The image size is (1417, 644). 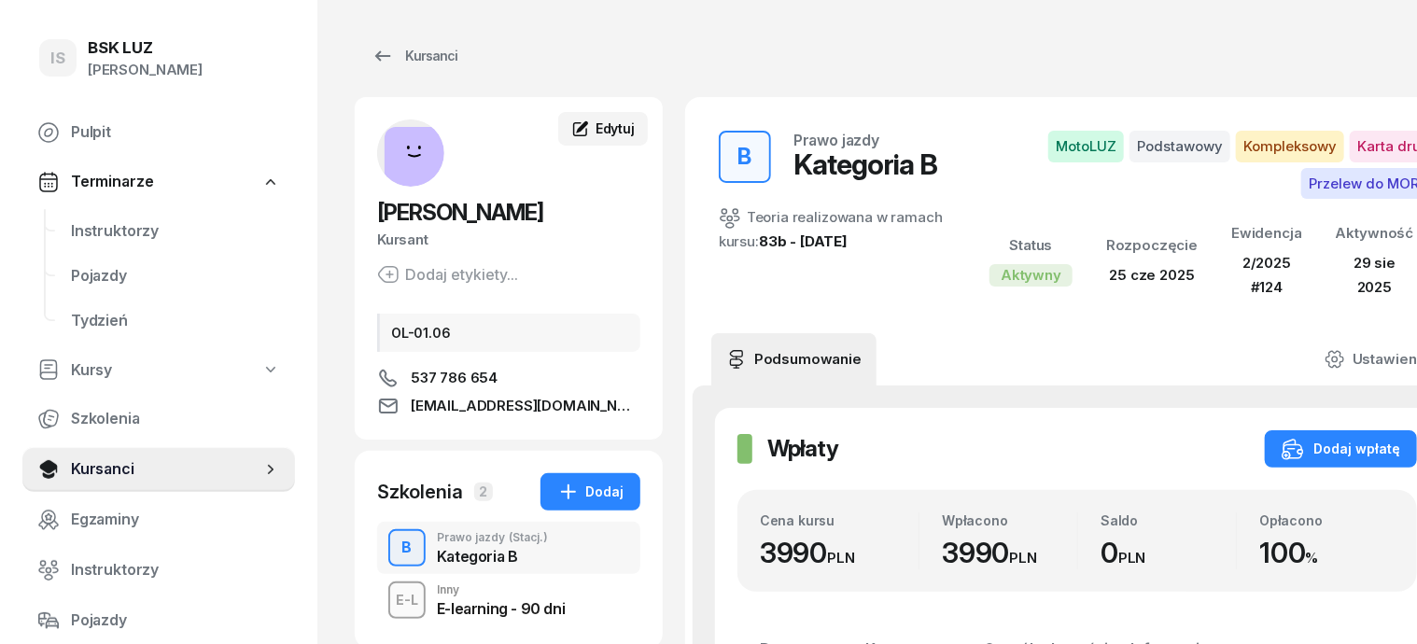 I want to click on div: Dodaj etykiety..., so click(x=447, y=274).